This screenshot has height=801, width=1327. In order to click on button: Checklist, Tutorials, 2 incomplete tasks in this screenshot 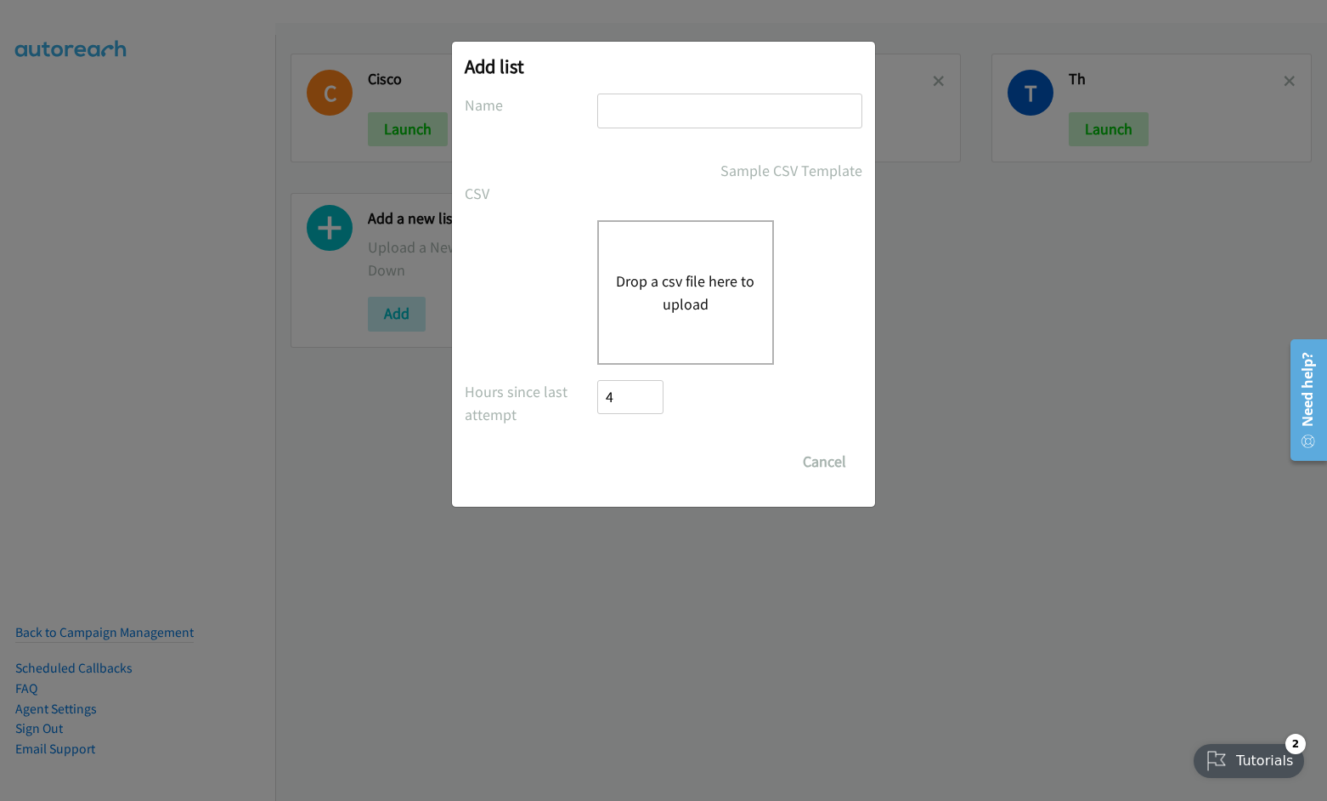, I will do `click(65, 34)`.